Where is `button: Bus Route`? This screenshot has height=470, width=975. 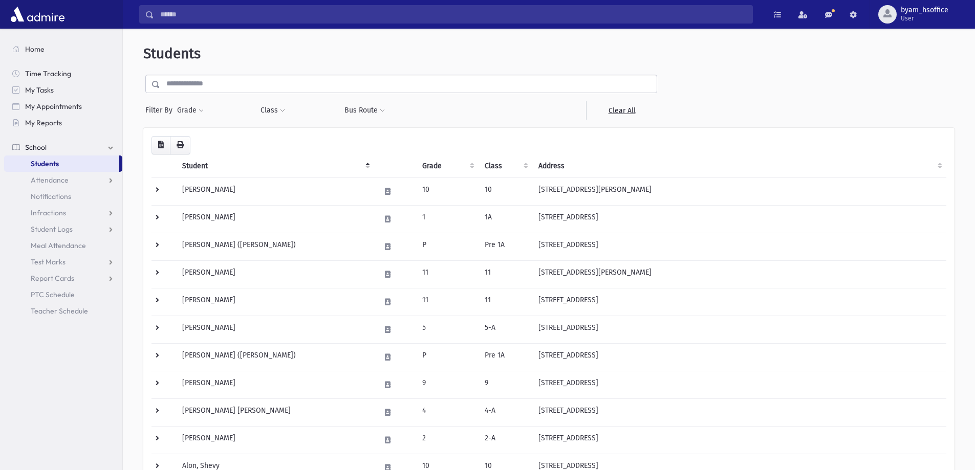 button: Bus Route is located at coordinates (364, 111).